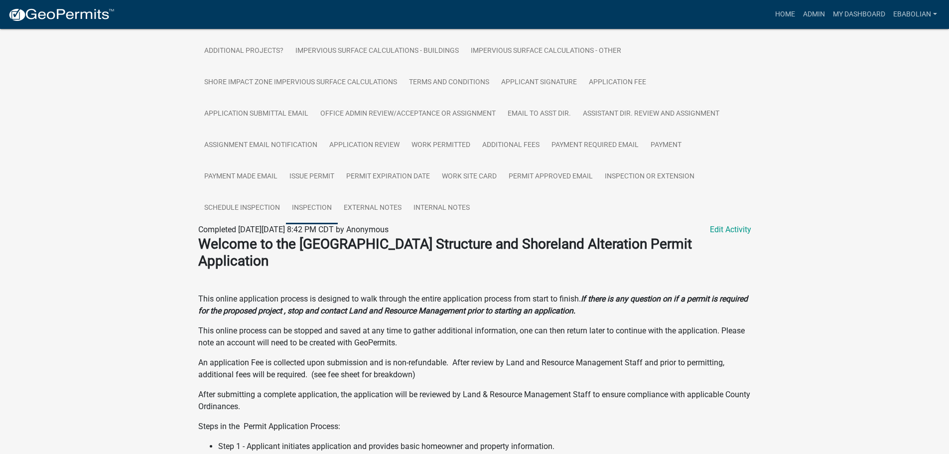  I want to click on a: Application Submittal Email, so click(256, 114).